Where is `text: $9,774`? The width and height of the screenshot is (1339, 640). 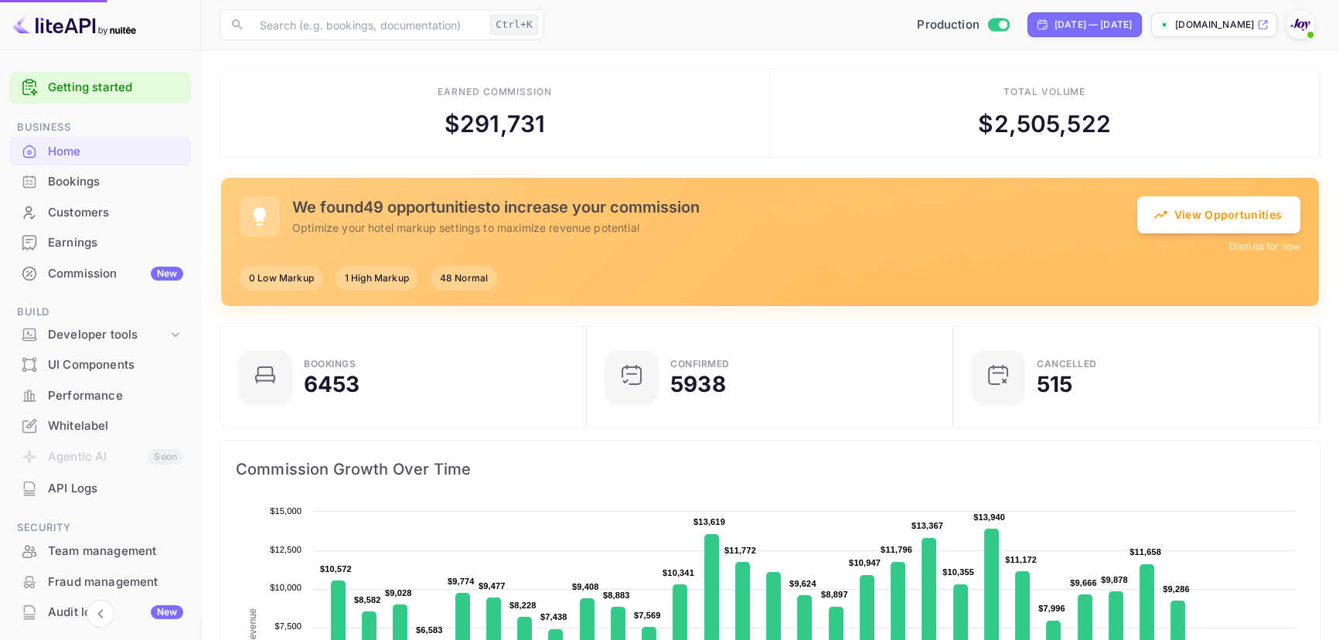
text: $9,774 is located at coordinates (461, 581).